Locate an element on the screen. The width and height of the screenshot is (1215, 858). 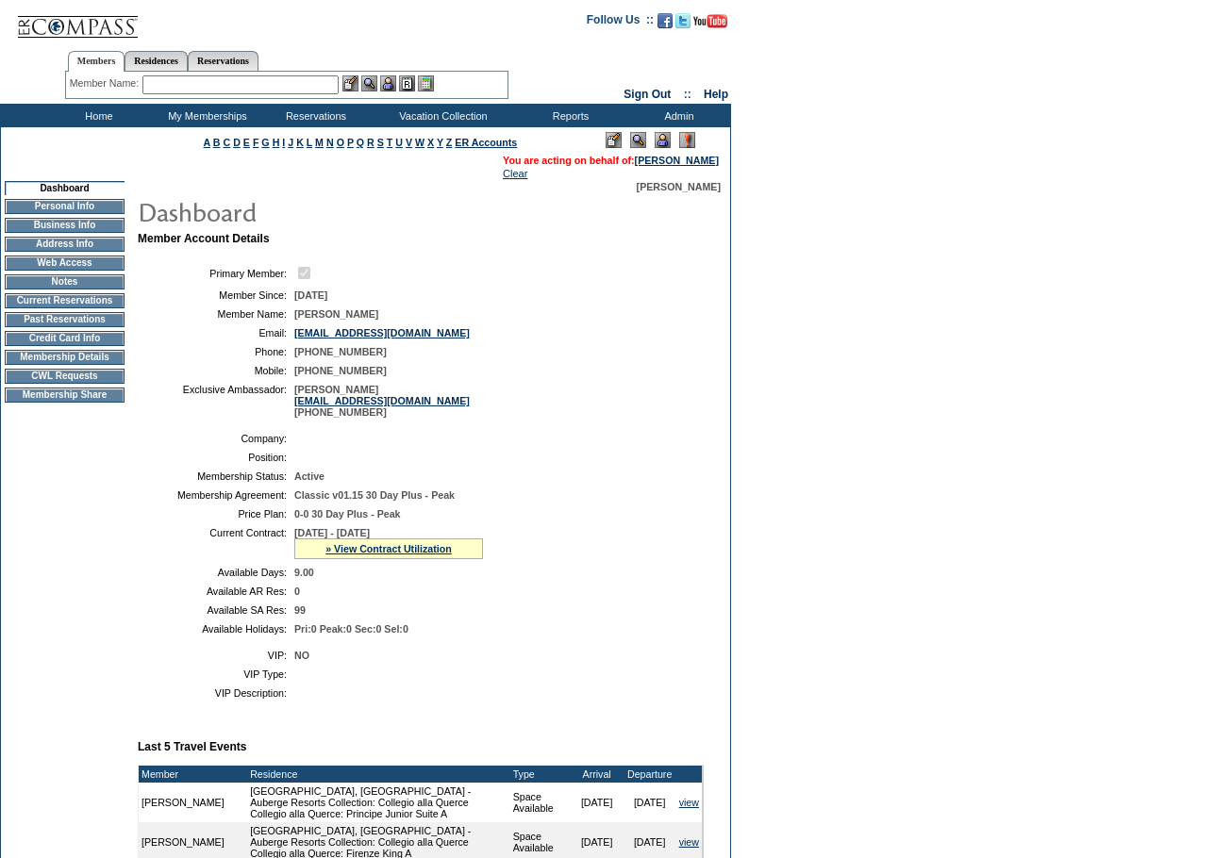
td: Primary Member: is located at coordinates (216, 273).